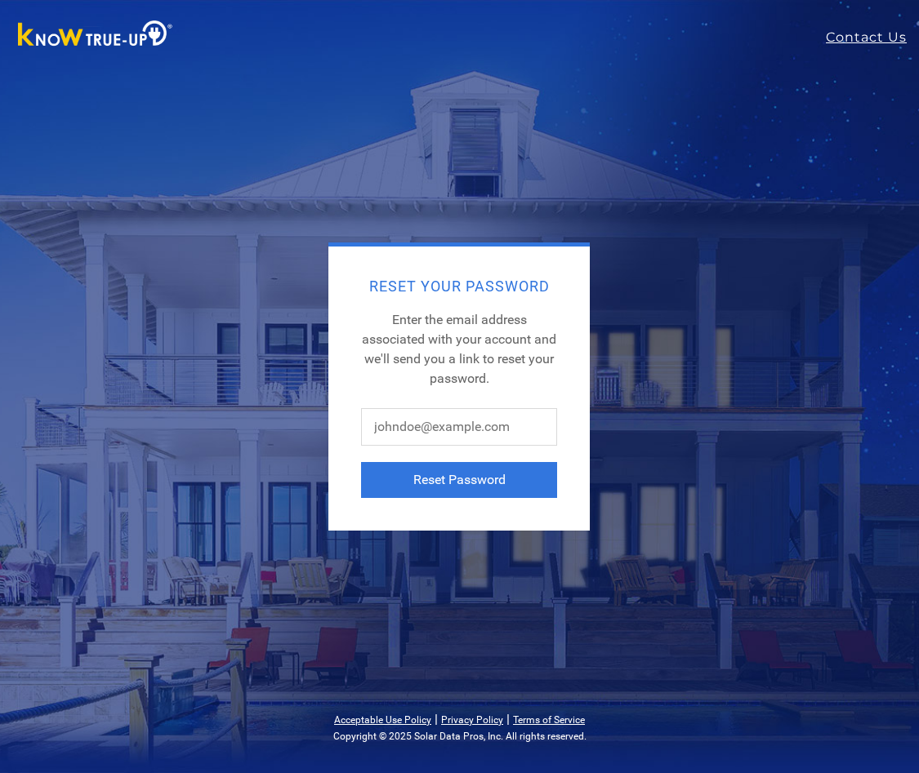  What do you see at coordinates (872, 38) in the screenshot?
I see `a: Contact Us` at bounding box center [872, 38].